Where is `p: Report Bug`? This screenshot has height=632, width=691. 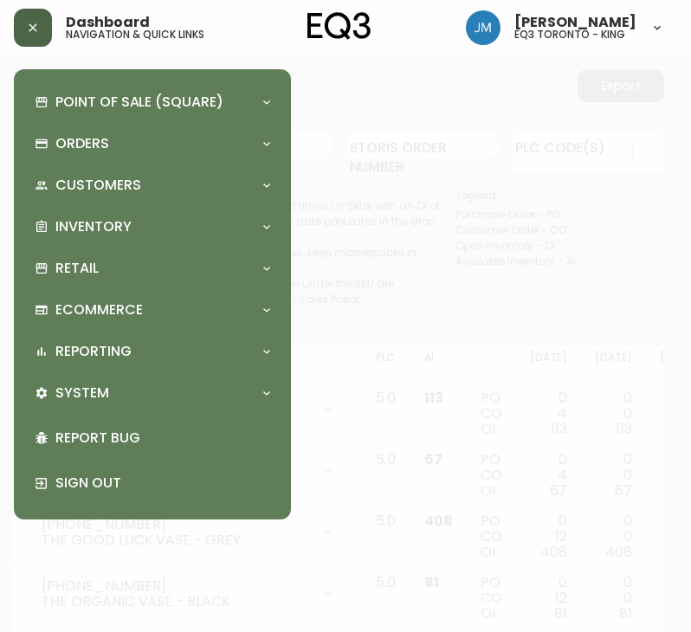 p: Report Bug is located at coordinates (163, 438).